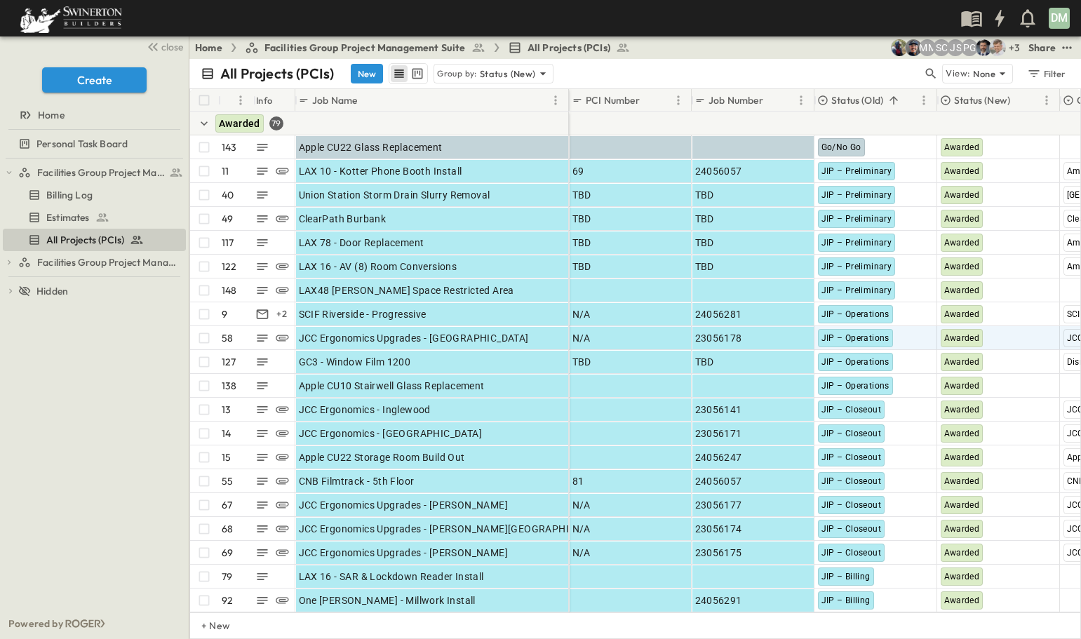  What do you see at coordinates (94, 80) in the screenshot?
I see `button: Create` at bounding box center [94, 80].